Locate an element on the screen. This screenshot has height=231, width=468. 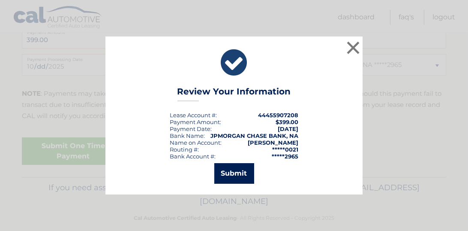
strong: JPMORGAN CHASE BANK, NA is located at coordinates (254, 135).